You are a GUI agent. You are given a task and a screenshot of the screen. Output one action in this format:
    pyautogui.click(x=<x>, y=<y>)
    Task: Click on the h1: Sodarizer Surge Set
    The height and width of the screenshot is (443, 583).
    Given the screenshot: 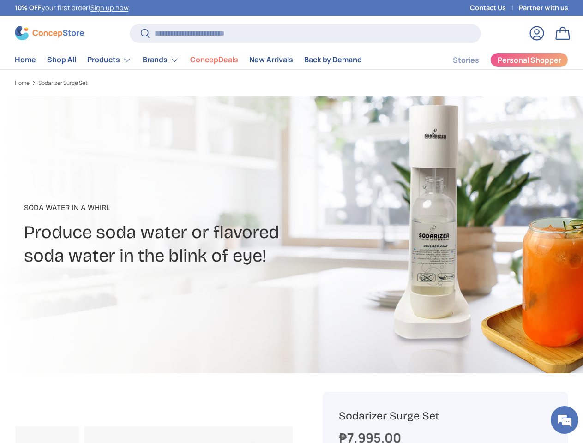 What is the action you would take?
    pyautogui.click(x=445, y=416)
    